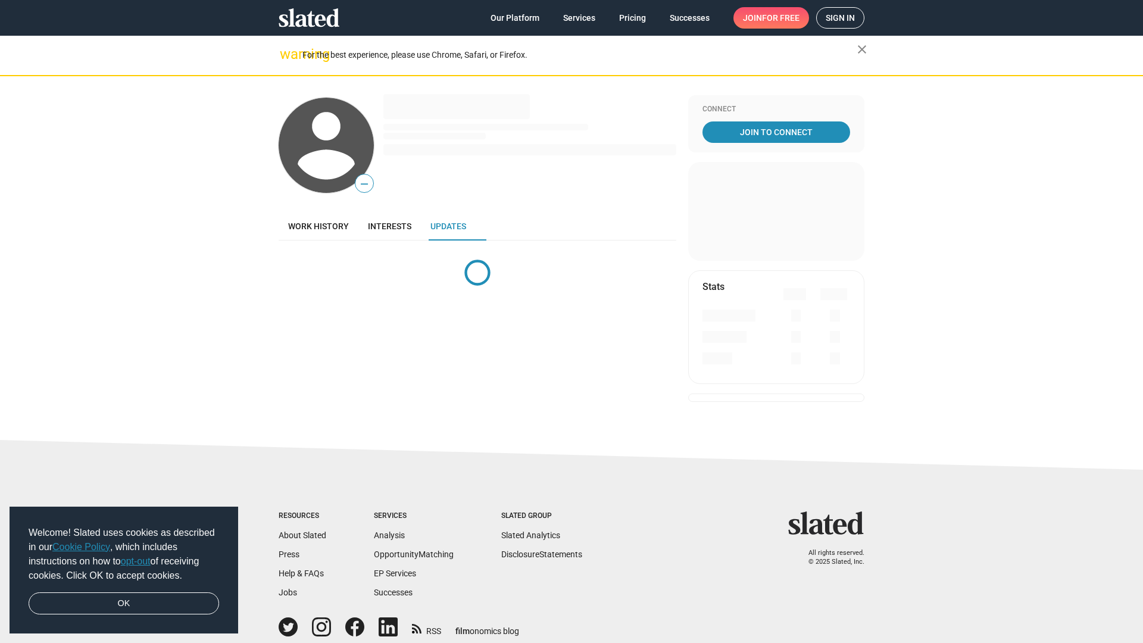 The image size is (1143, 643). Describe the element at coordinates (776, 109) in the screenshot. I see `div: Connect` at that location.